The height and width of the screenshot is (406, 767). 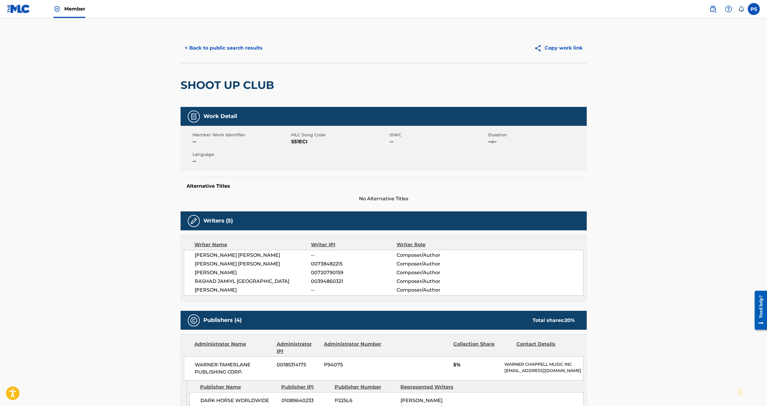 What do you see at coordinates (222, 320) in the screenshot?
I see `h5: Publishers (4)` at bounding box center [222, 320].